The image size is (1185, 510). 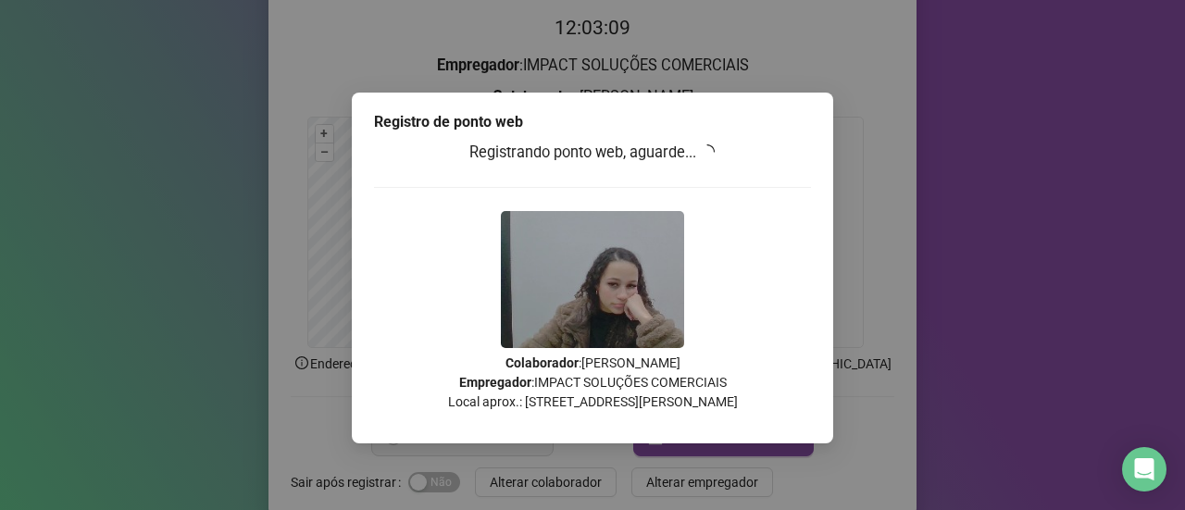 I want to click on span: loading, so click(x=708, y=152).